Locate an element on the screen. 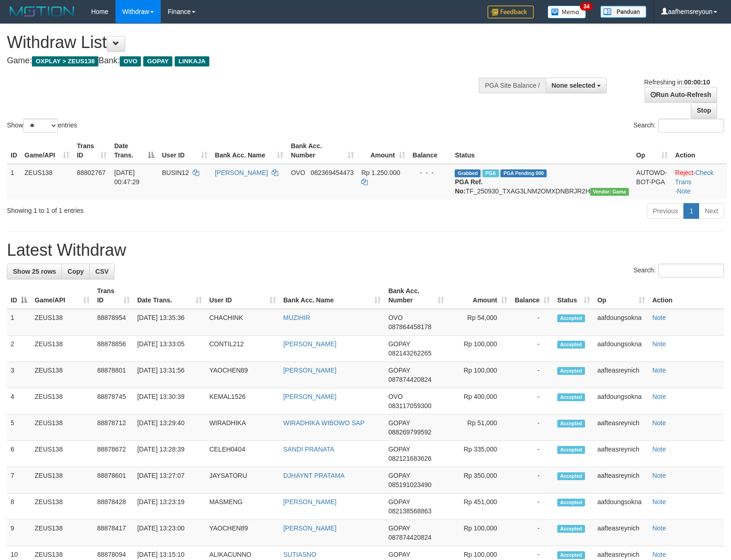 This screenshot has height=560, width=731. td: 8 is located at coordinates (19, 507).